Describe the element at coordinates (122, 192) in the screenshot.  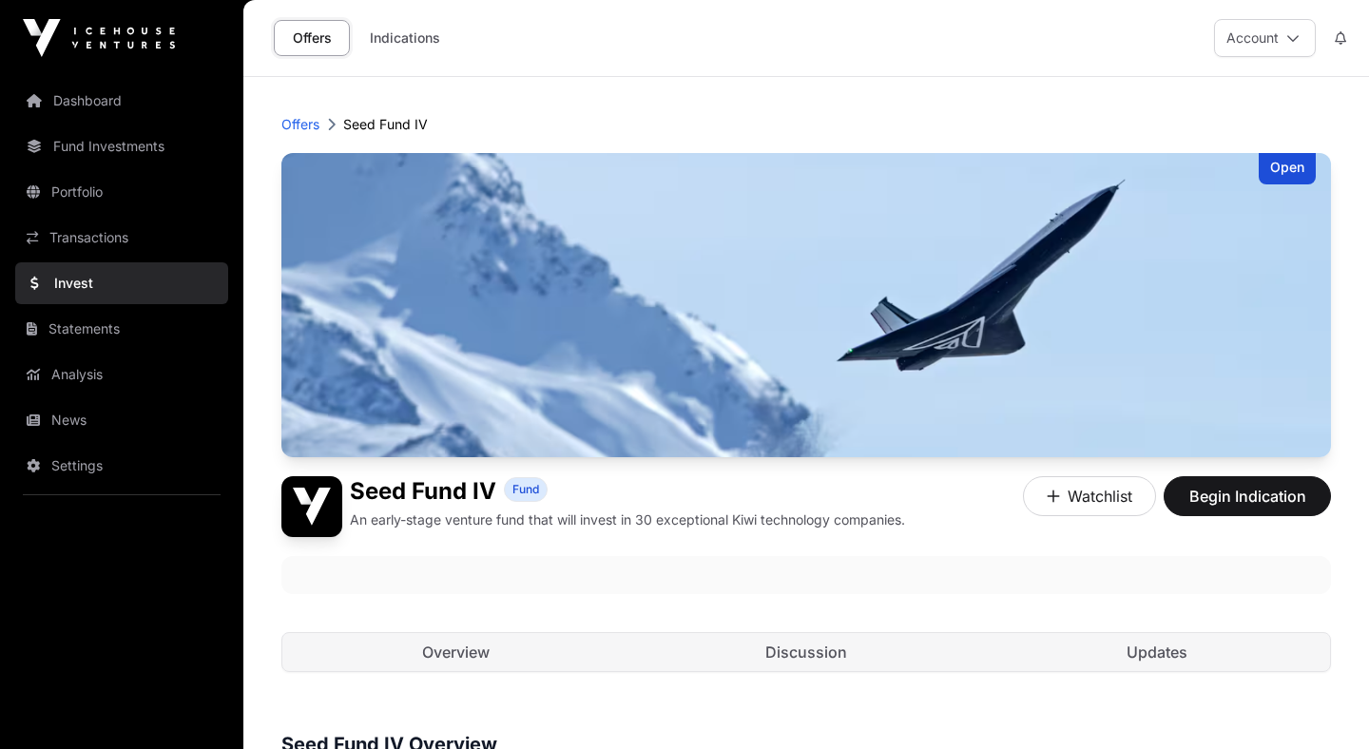
I see `a: Portfolio` at that location.